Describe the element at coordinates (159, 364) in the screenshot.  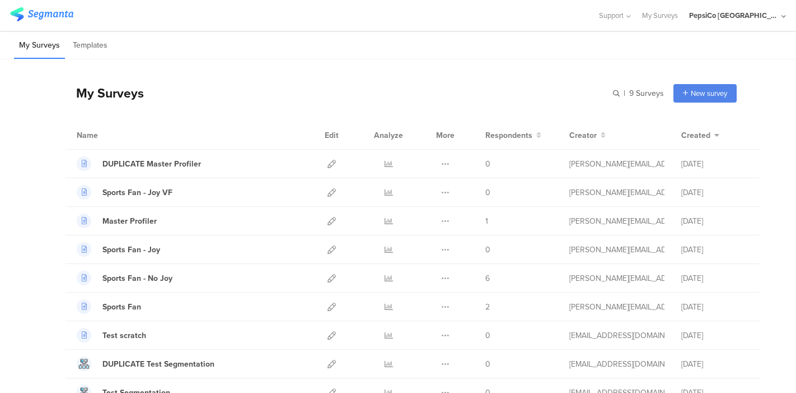
I see `div: DUPLICATE Test Segmentation` at that location.